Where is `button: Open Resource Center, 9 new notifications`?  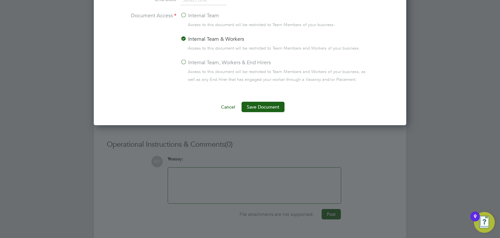
button: Open Resource Center, 9 new notifications is located at coordinates (484, 222).